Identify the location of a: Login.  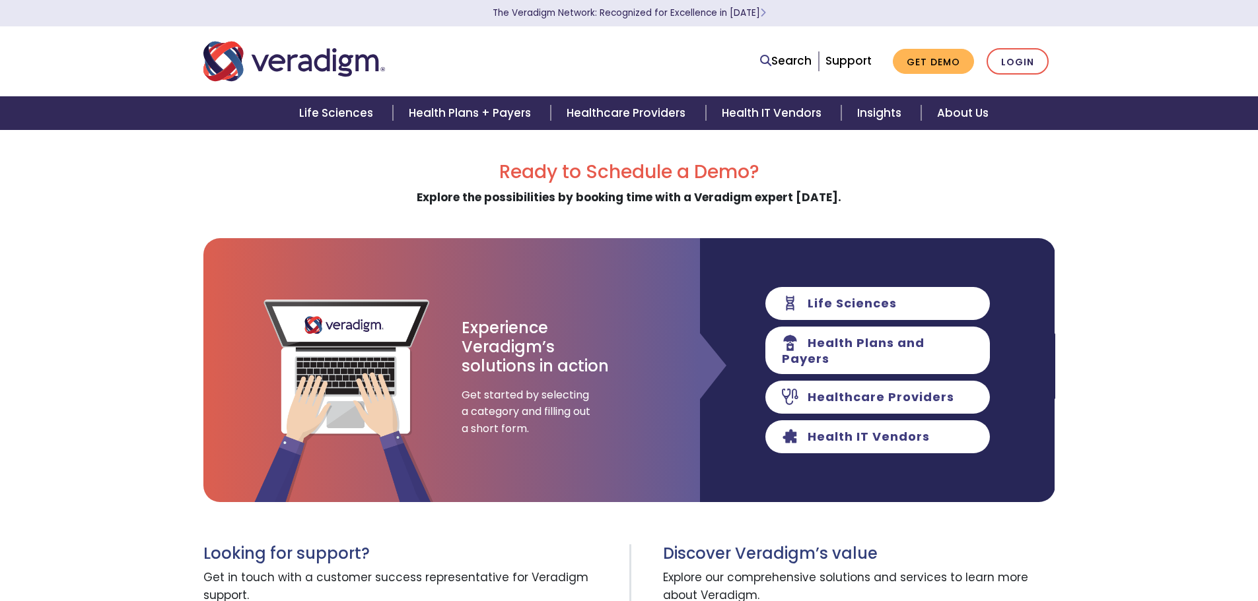
(1017, 61).